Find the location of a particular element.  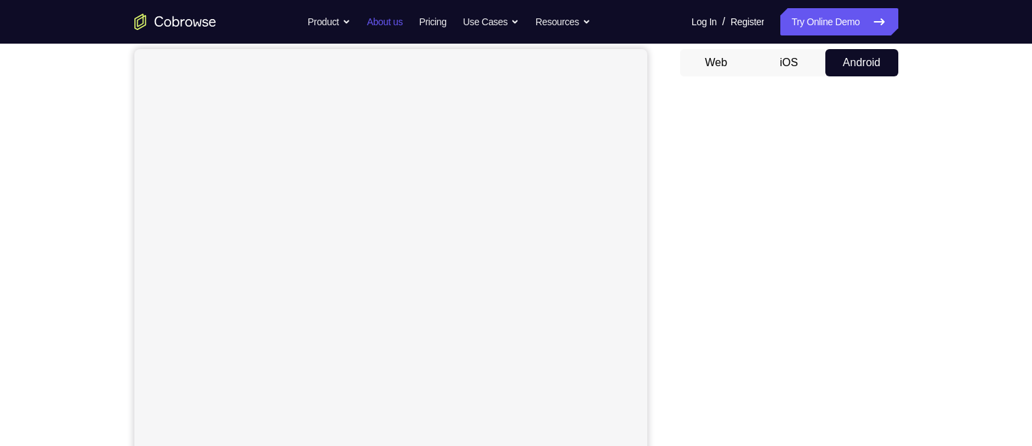

button: Android is located at coordinates (862, 63).